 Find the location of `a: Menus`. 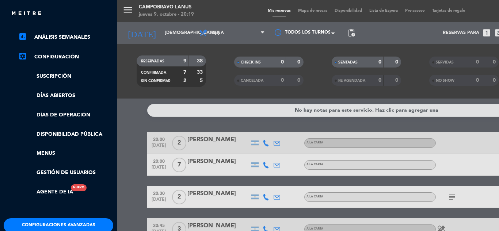

a: Menus is located at coordinates (66, 153).